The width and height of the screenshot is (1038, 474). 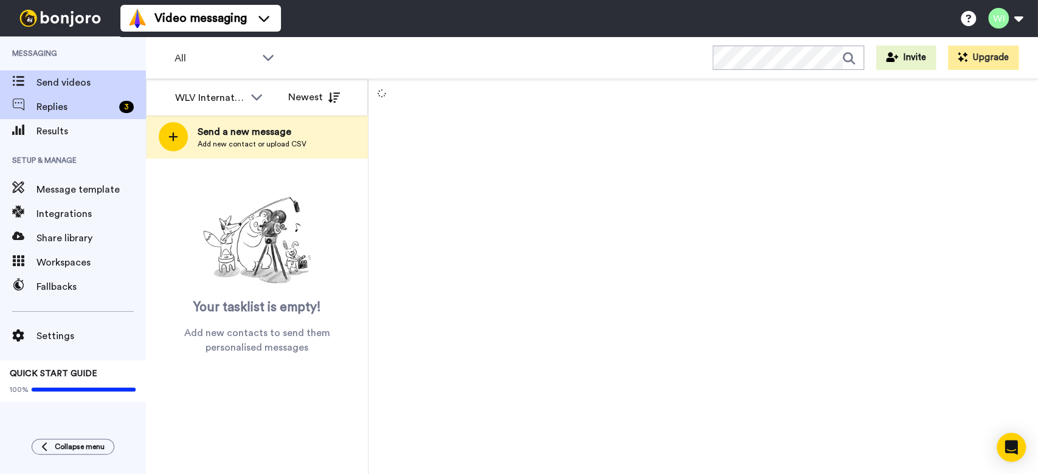 What do you see at coordinates (91, 131) in the screenshot?
I see `span: Results` at bounding box center [91, 131].